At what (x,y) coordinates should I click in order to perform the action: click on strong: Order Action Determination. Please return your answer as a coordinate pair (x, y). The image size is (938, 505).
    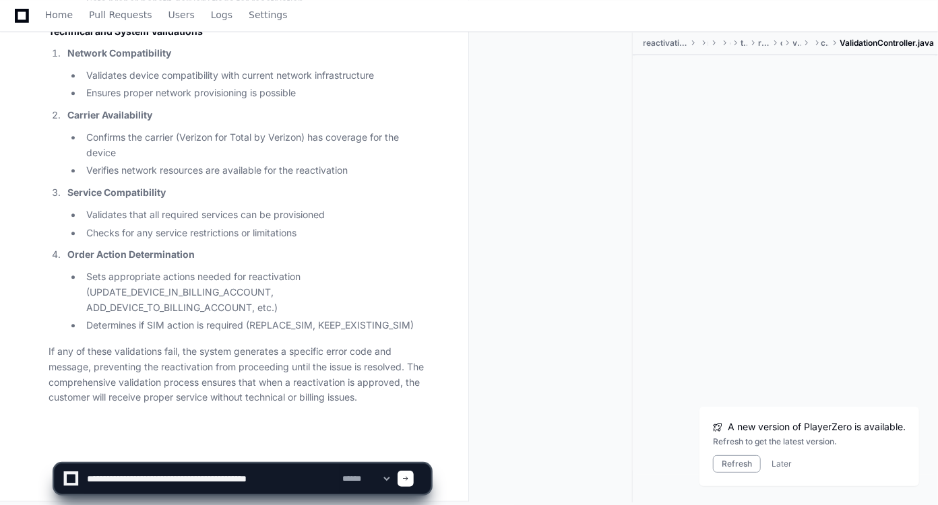
    Looking at the image, I should click on (131, 254).